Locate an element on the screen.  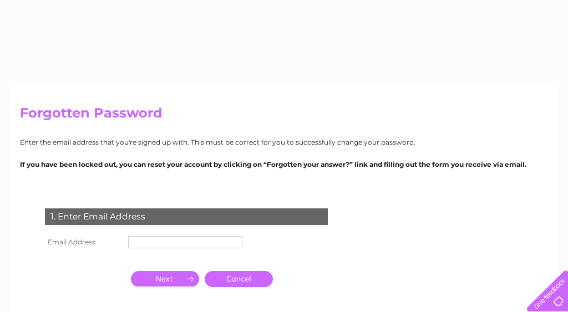
h2: Forgotten Password is located at coordinates (284, 116).